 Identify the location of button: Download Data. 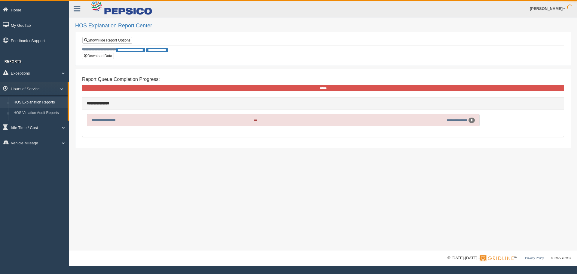
(98, 56).